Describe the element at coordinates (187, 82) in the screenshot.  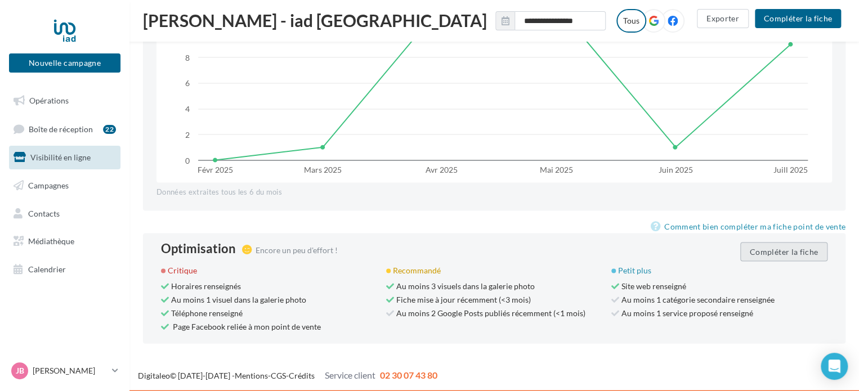
I see `text: 6` at that location.